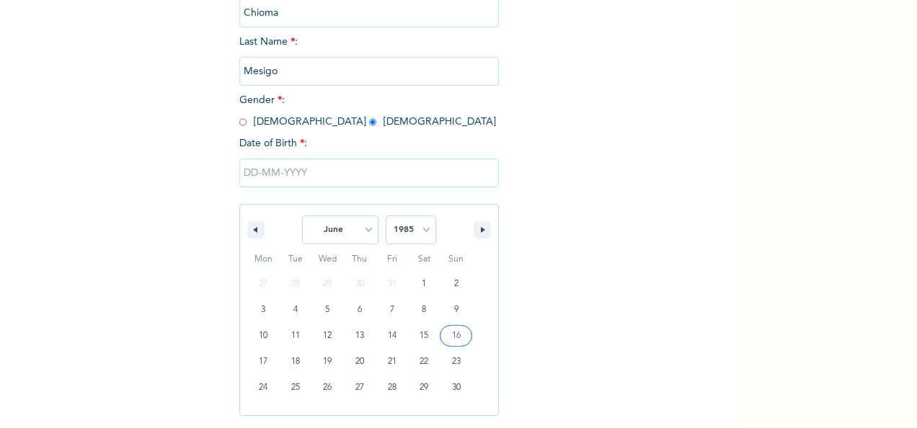 This screenshot has width=917, height=428. Describe the element at coordinates (296, 388) in the screenshot. I see `button: 25` at that location.